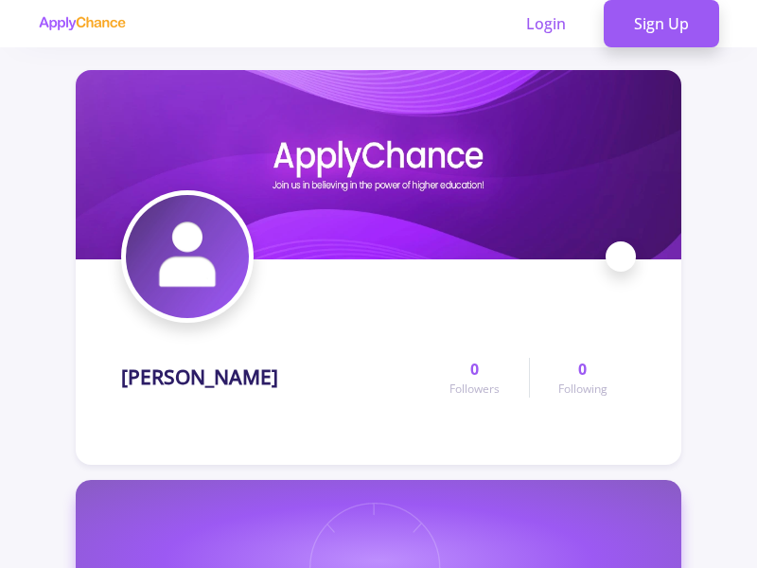  What do you see at coordinates (474, 389) in the screenshot?
I see `span: Followers` at bounding box center [474, 389].